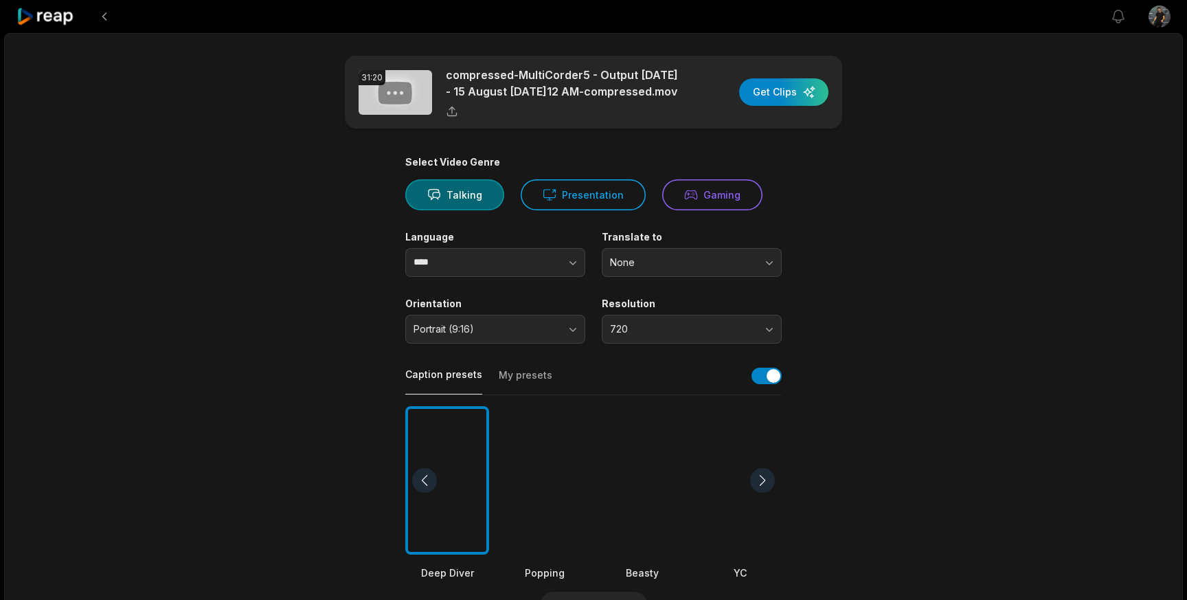 The height and width of the screenshot is (600, 1187). What do you see at coordinates (692, 237) in the screenshot?
I see `label: Translate to` at bounding box center [692, 237].